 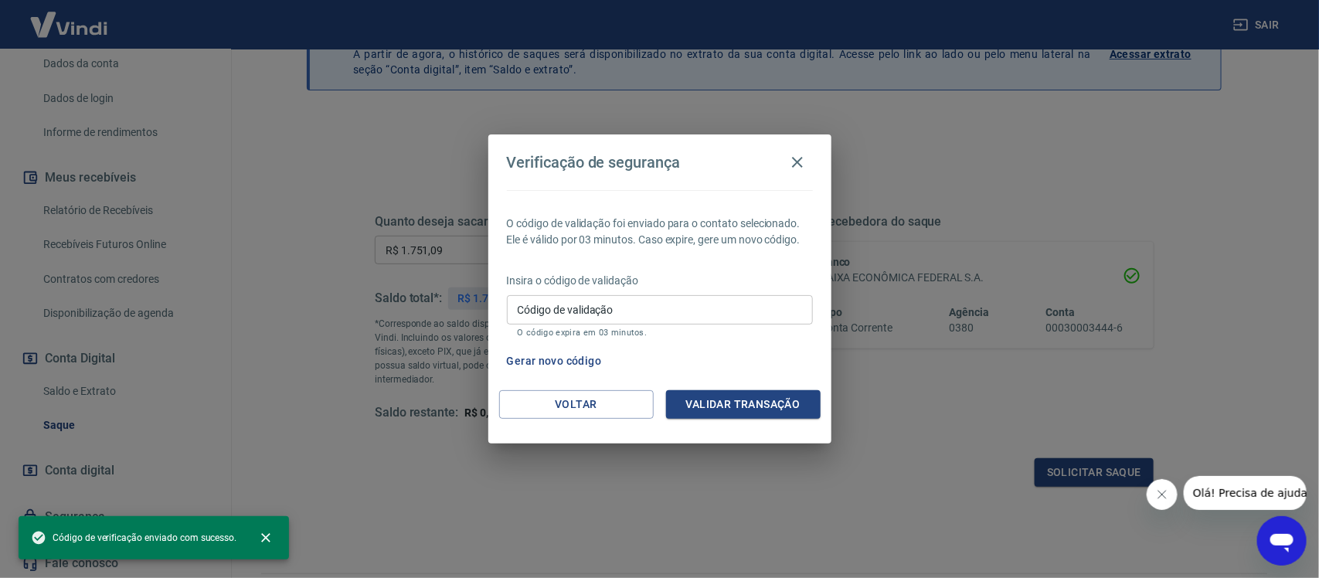 I want to click on button: Validar transação, so click(x=743, y=404).